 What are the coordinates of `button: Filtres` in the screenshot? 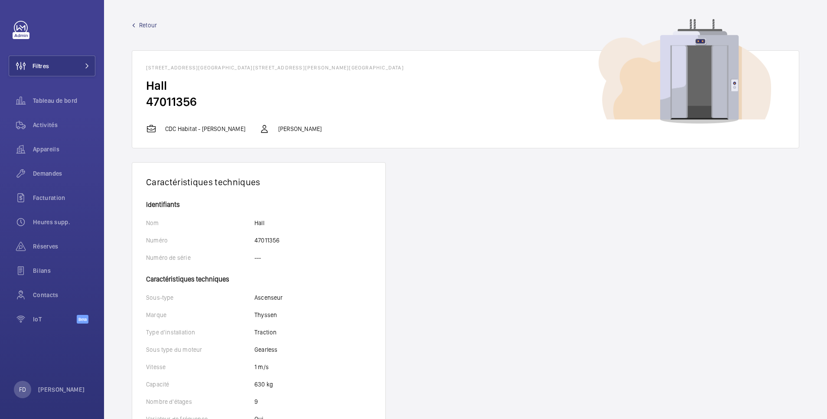 It's located at (52, 66).